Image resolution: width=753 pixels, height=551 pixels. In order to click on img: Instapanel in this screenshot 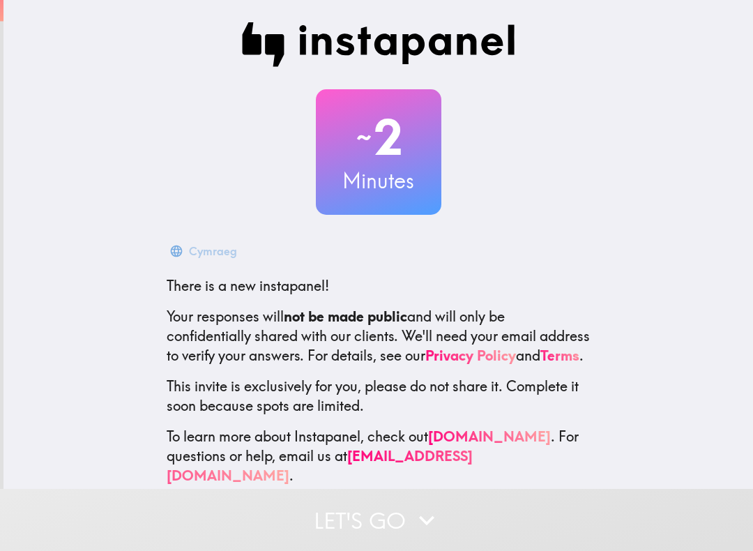, I will do `click(379, 45)`.